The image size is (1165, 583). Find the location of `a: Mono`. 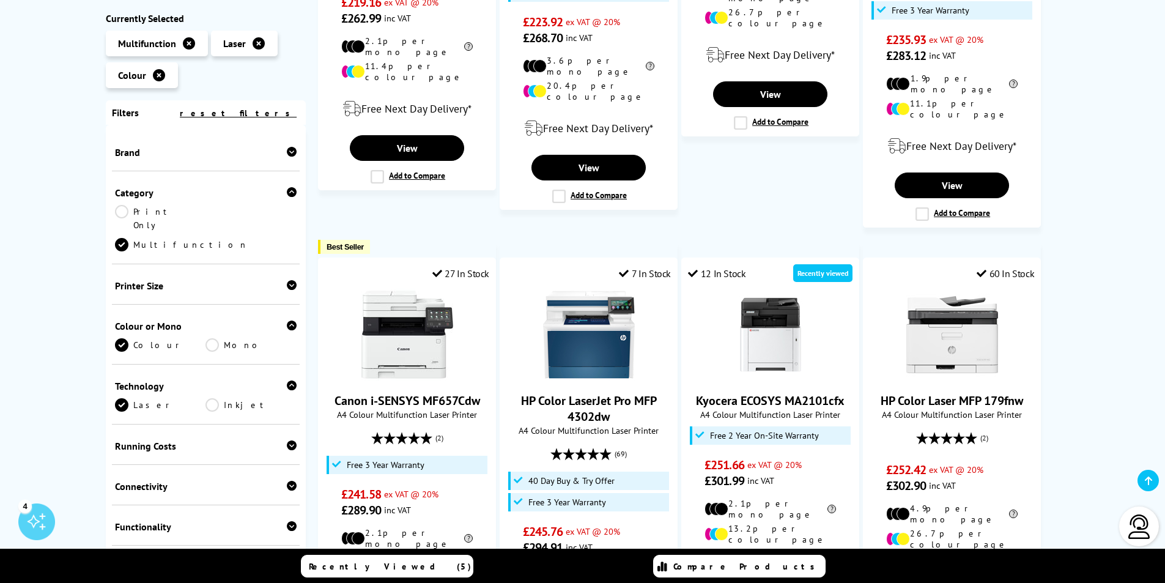

a: Mono is located at coordinates (251, 345).